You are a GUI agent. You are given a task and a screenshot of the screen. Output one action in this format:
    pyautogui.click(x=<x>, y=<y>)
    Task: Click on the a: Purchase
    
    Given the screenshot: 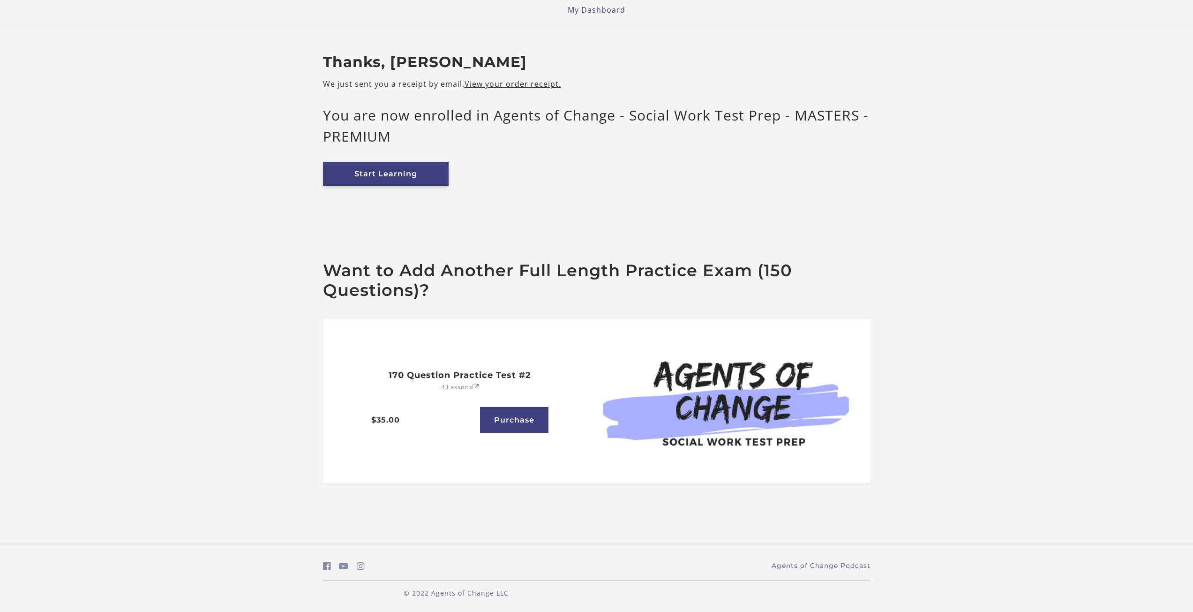 What is the action you would take?
    pyautogui.click(x=514, y=419)
    